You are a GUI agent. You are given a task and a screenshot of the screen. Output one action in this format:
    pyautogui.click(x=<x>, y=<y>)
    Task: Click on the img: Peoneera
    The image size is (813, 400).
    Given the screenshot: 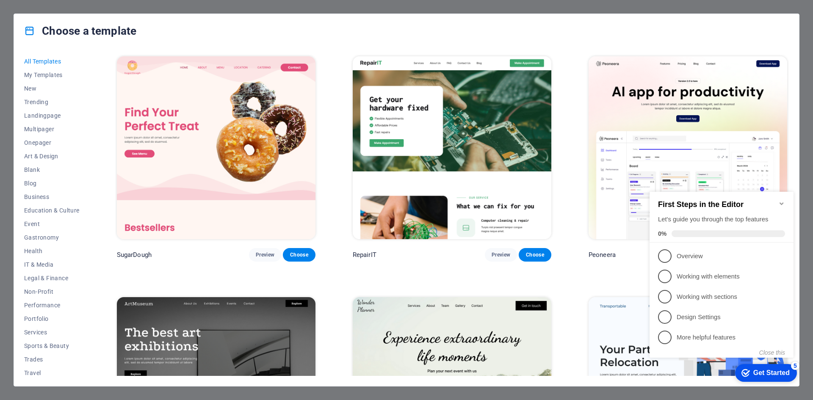 What is the action you would take?
    pyautogui.click(x=688, y=148)
    